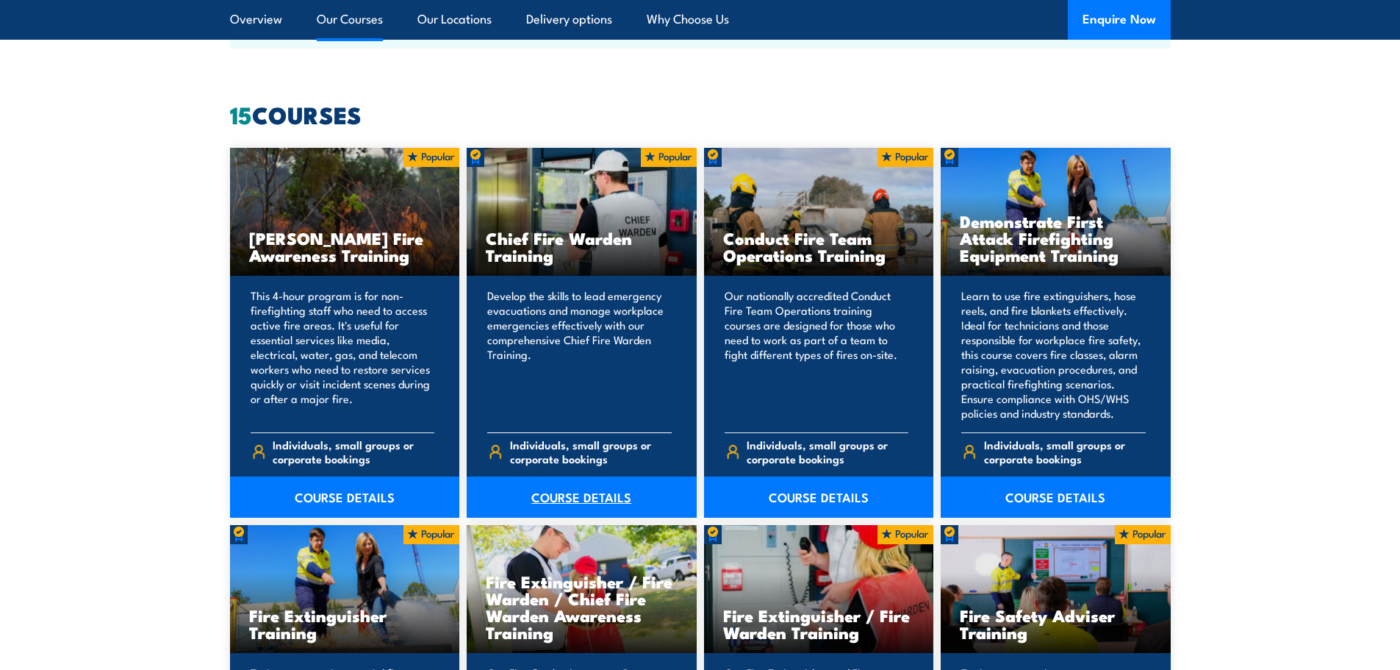 The height and width of the screenshot is (670, 1400). I want to click on p: Develop the skills to lead emergency evacuations and manage workplace emergencies effectively wit..., so click(579, 354).